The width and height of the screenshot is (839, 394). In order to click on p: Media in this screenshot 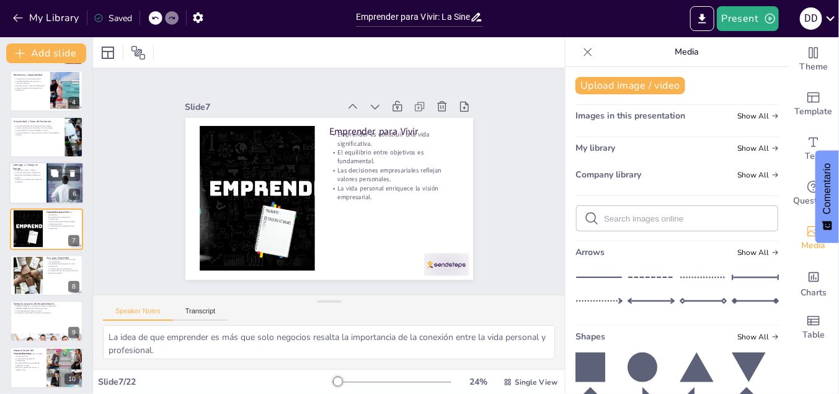, I will do `click(687, 52)`.